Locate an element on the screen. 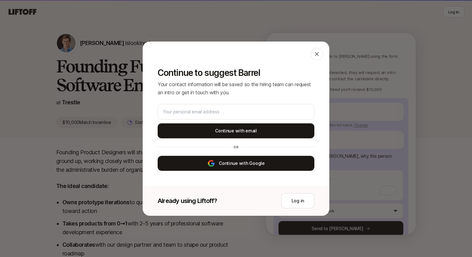 The width and height of the screenshot is (472, 257). div: or is located at coordinates (236, 147).